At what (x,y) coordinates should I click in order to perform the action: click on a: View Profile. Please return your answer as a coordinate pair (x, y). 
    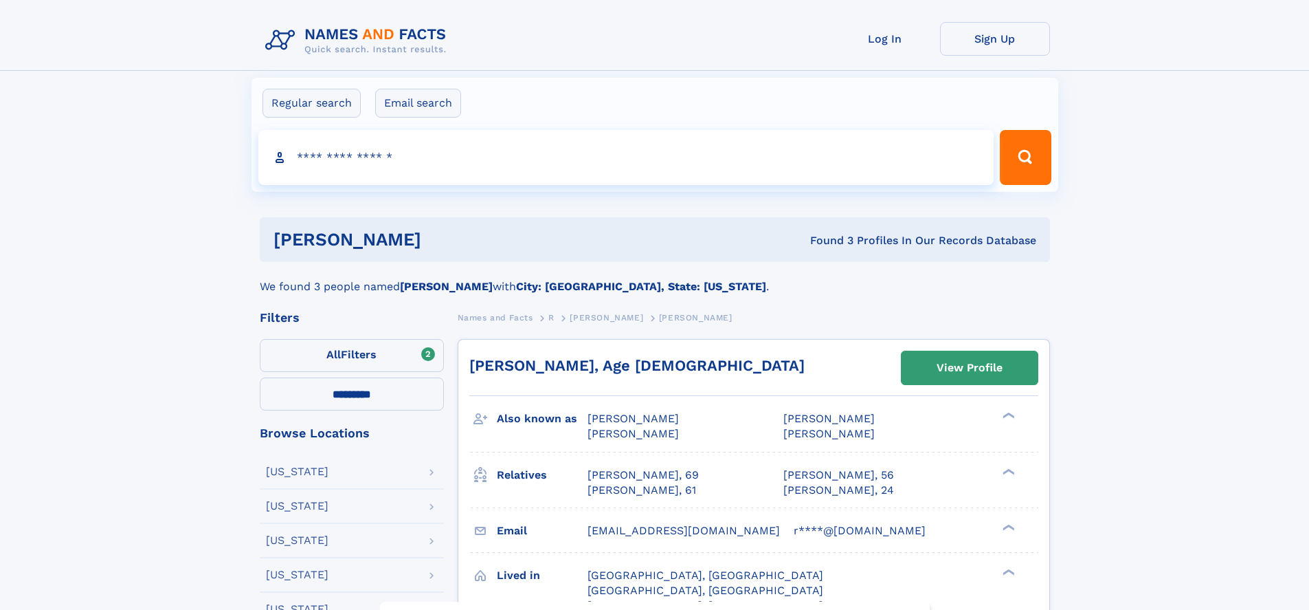
    Looking at the image, I should click on (970, 368).